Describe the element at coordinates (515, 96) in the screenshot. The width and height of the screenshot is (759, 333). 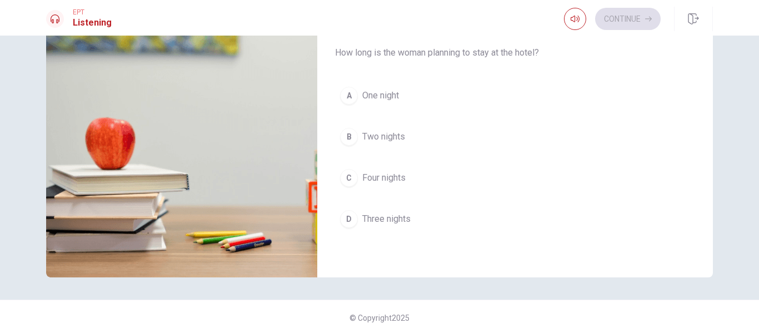
I see `button: AOne night` at that location.